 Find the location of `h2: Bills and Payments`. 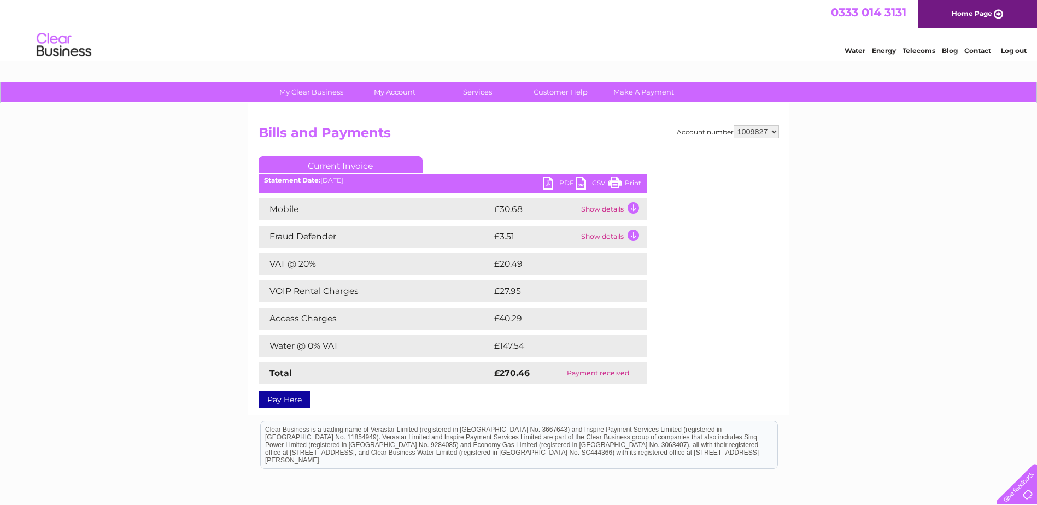

h2: Bills and Payments is located at coordinates (519, 136).